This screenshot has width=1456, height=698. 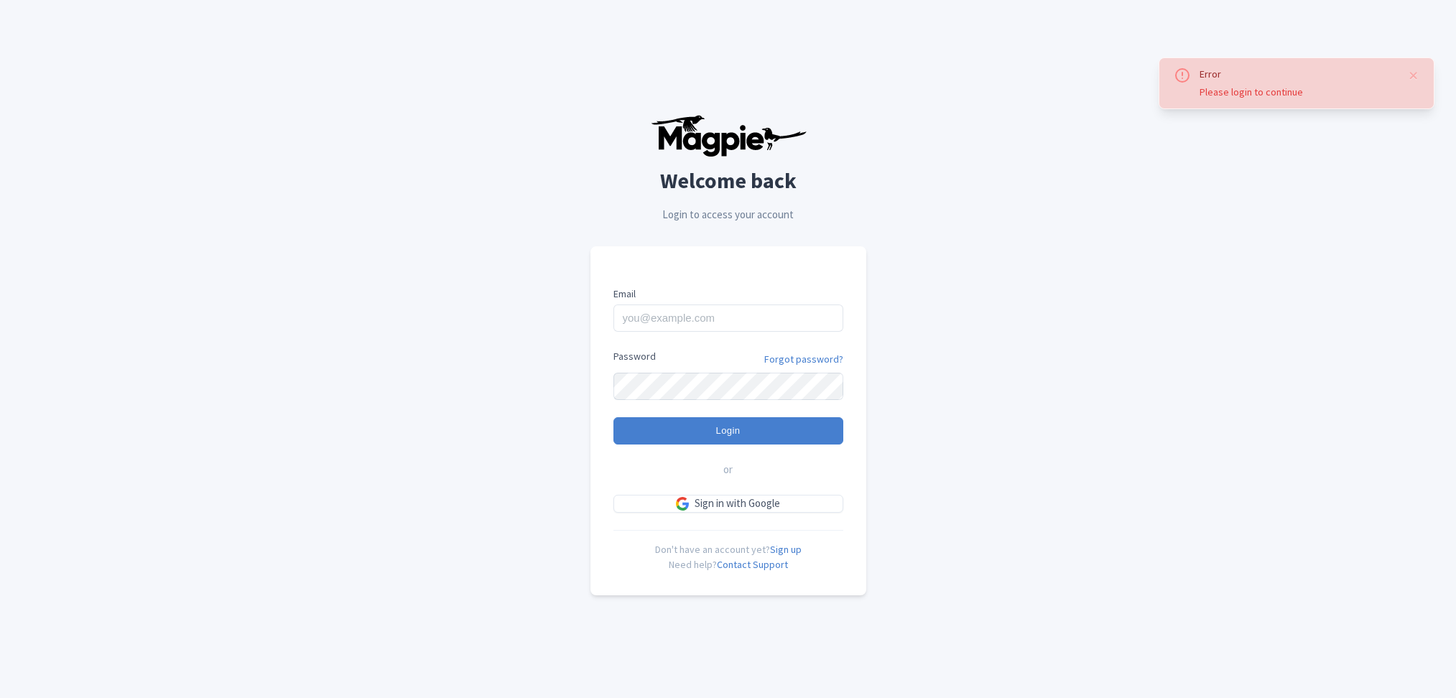 What do you see at coordinates (1298, 92) in the screenshot?
I see `div: Please login to continue` at bounding box center [1298, 92].